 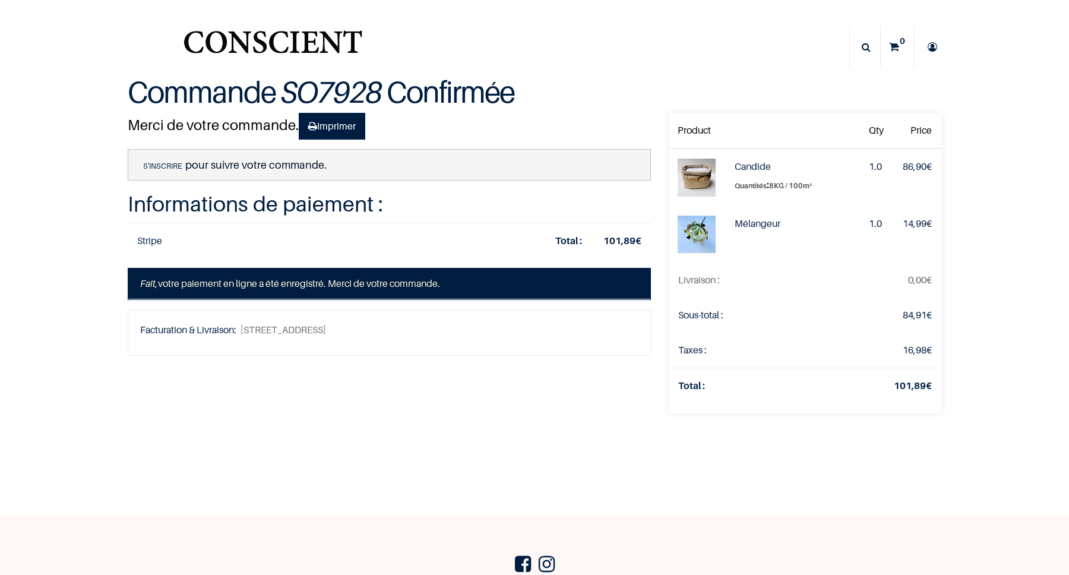 What do you see at coordinates (697, 131) in the screenshot?
I see `th: Product` at bounding box center [697, 131].